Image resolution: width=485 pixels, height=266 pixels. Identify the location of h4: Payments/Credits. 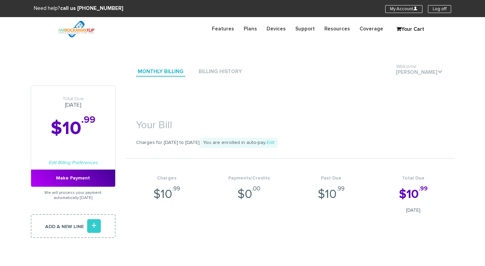
(249, 178).